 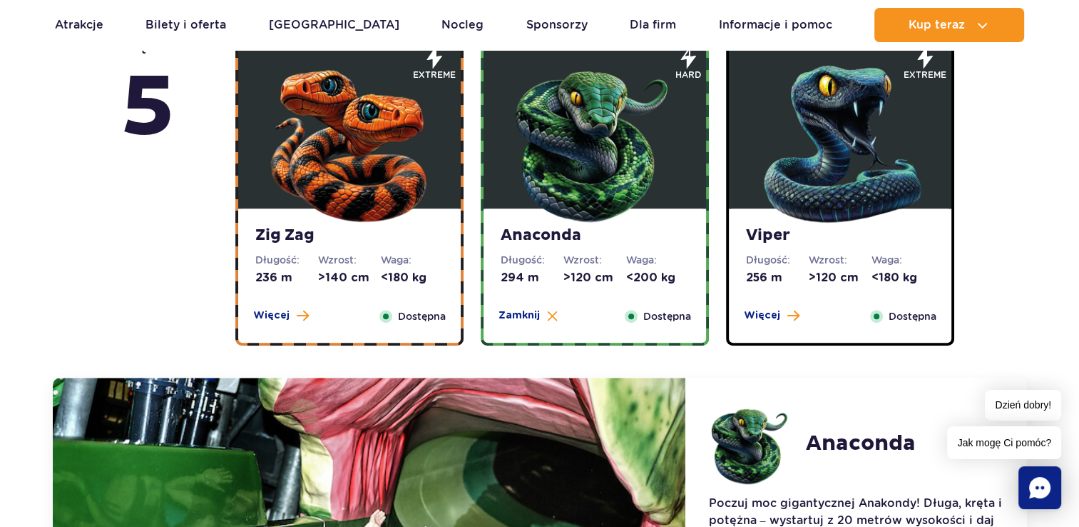 I want to click on dd: 256 m, so click(x=778, y=278).